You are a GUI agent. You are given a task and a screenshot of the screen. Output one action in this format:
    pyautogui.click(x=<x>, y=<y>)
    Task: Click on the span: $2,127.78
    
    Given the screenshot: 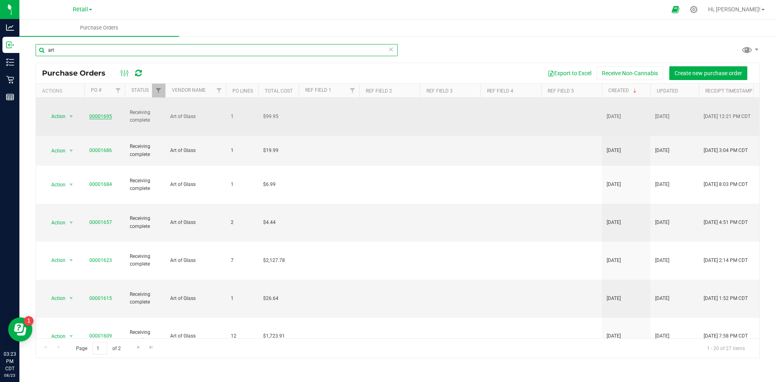 What is the action you would take?
    pyautogui.click(x=274, y=260)
    